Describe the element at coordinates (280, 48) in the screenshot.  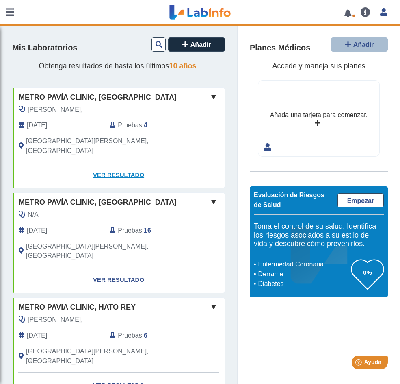
I see `h4: Planes Médicos` at that location.